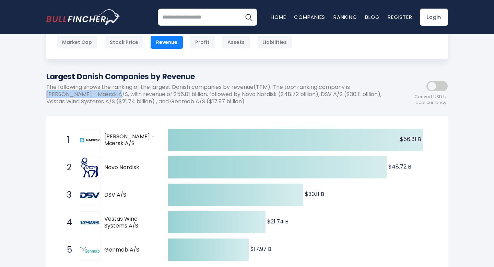 Image resolution: width=494 pixels, height=267 pixels. What do you see at coordinates (77, 42) in the screenshot?
I see `div: Market Cap` at bounding box center [77, 42].